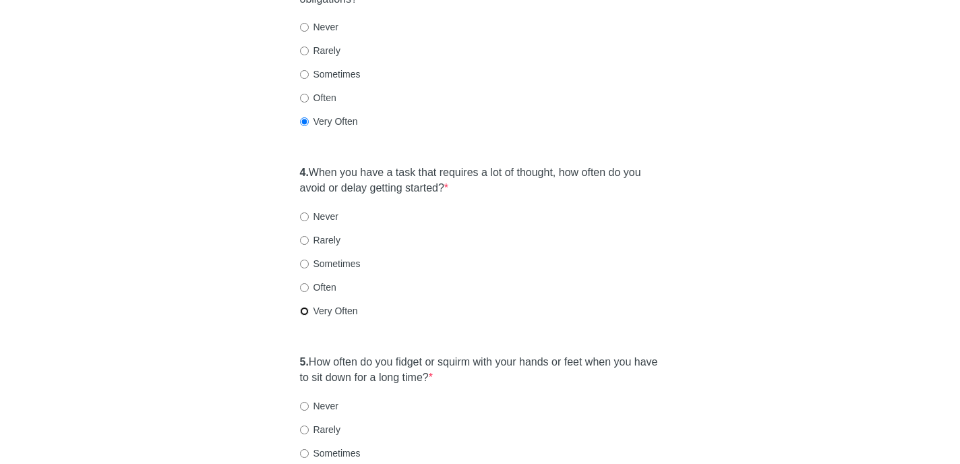 This screenshot has height=464, width=960. I want to click on strong: 4., so click(304, 172).